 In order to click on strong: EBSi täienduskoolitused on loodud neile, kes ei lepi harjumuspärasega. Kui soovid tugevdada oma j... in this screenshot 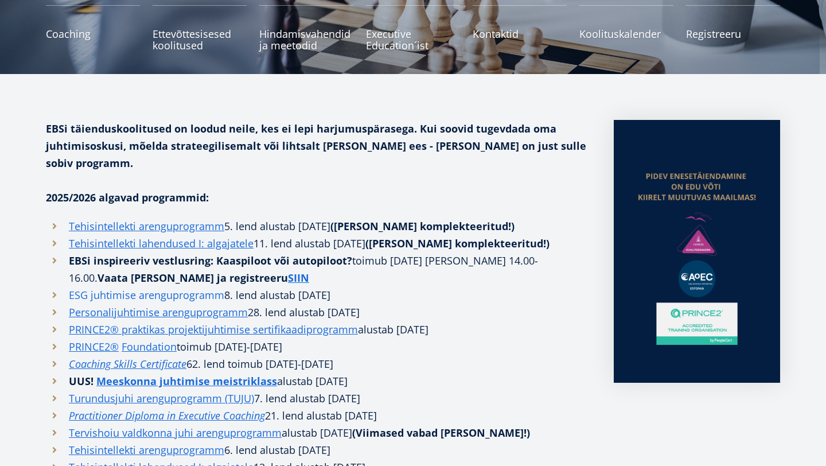, I will do `click(316, 146)`.